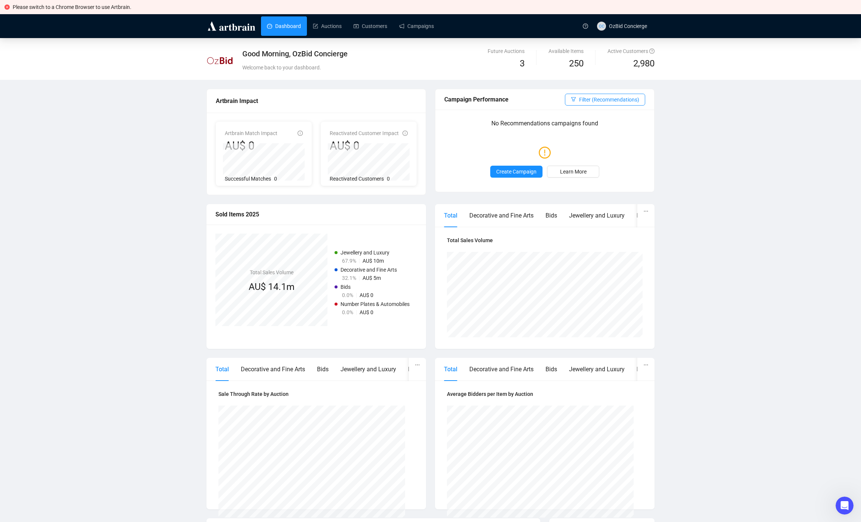  What do you see at coordinates (316, 101) in the screenshot?
I see `div: Artbrain Impact` at bounding box center [316, 101].